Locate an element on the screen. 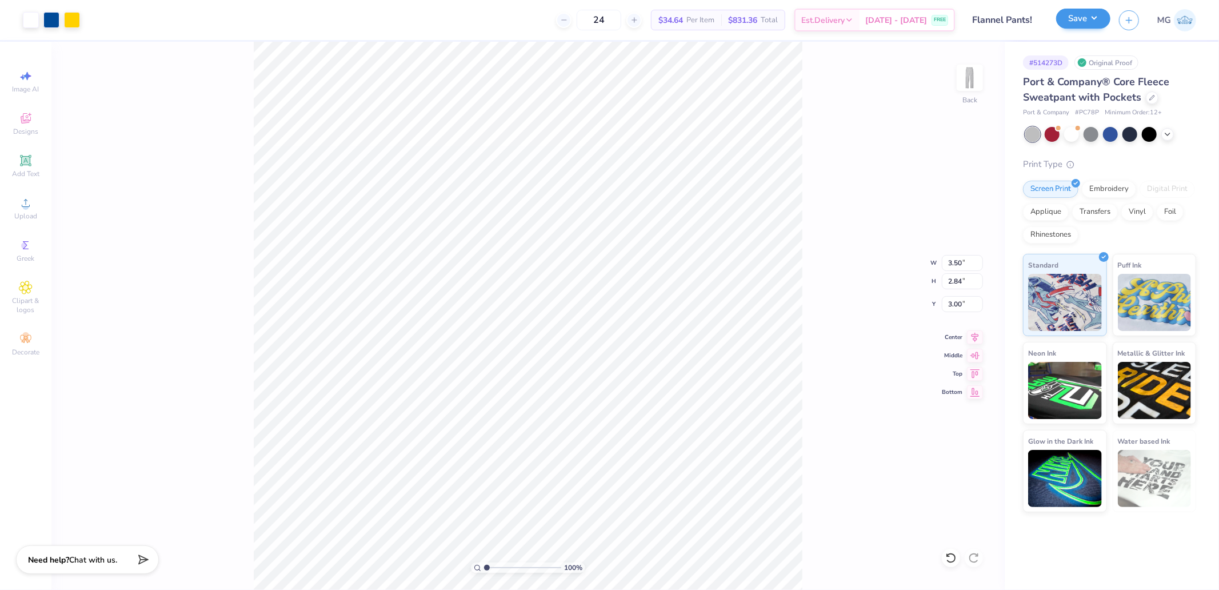 The width and height of the screenshot is (1219, 590). div: Screen Print is located at coordinates (1051, 189).